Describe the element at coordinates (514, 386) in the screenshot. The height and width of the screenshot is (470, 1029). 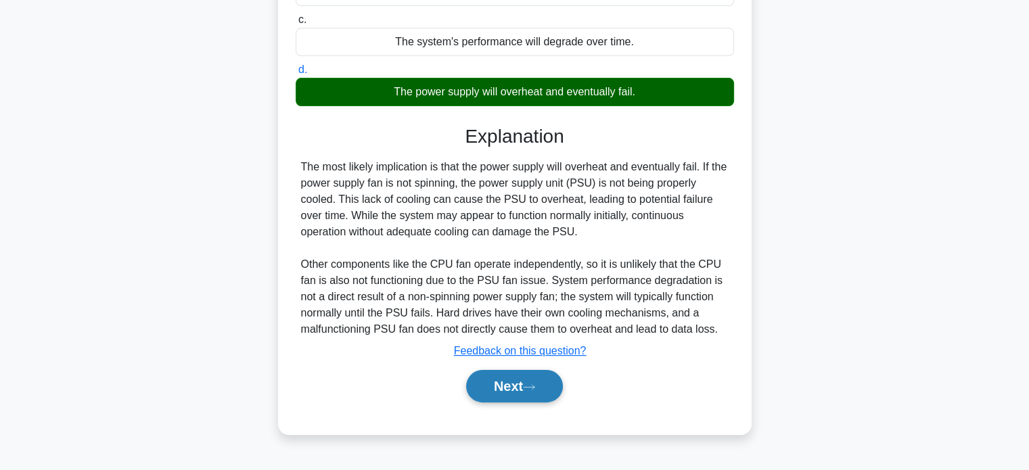
I see `button: Next` at that location.